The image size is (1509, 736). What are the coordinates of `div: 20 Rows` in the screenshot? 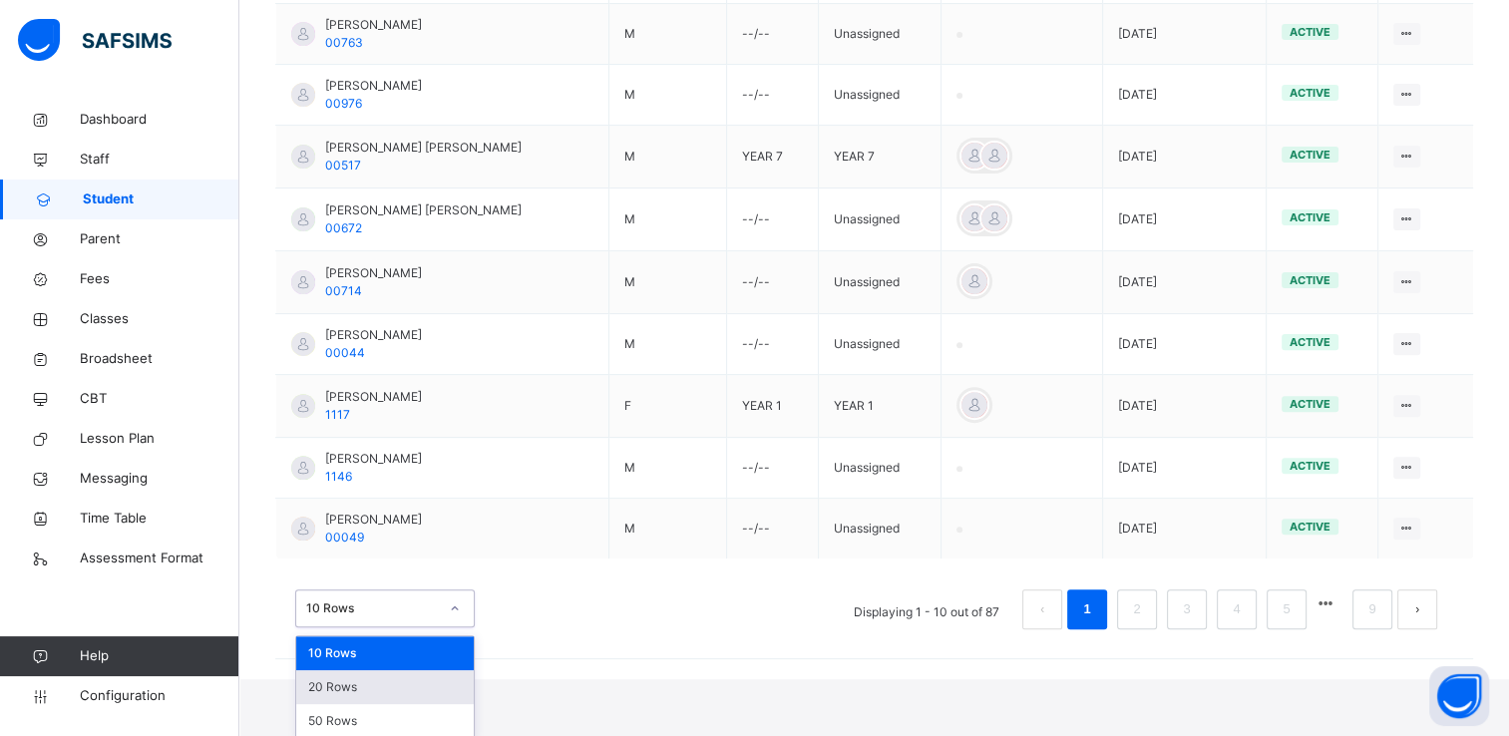 It's located at (385, 687).